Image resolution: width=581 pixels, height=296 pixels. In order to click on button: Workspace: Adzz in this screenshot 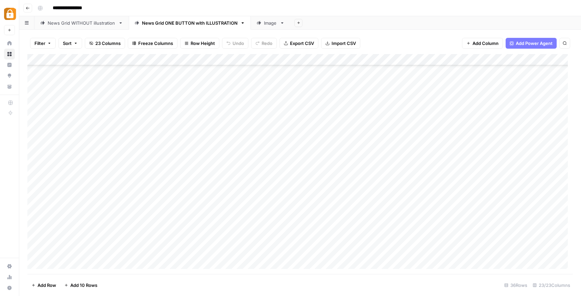, I will do `click(9, 14)`.